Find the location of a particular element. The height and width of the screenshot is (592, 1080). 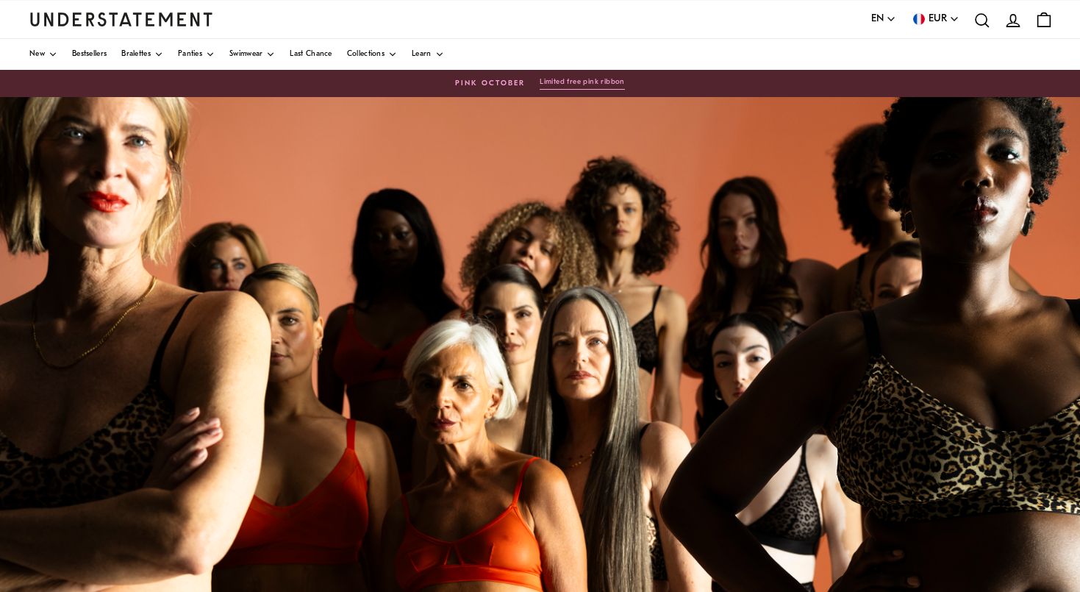

span: Collections is located at coordinates (365, 54).